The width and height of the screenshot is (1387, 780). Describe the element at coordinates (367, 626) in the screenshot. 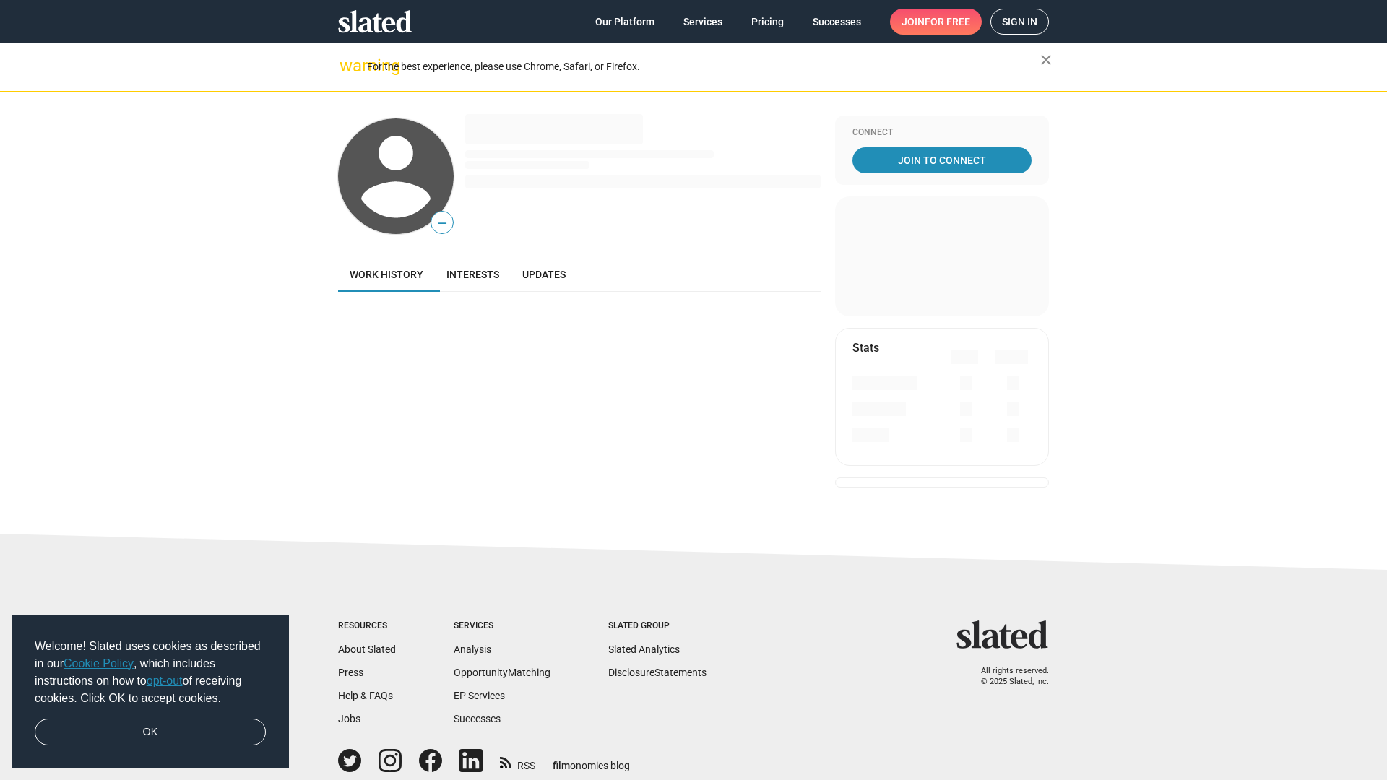

I see `div: Resources` at that location.